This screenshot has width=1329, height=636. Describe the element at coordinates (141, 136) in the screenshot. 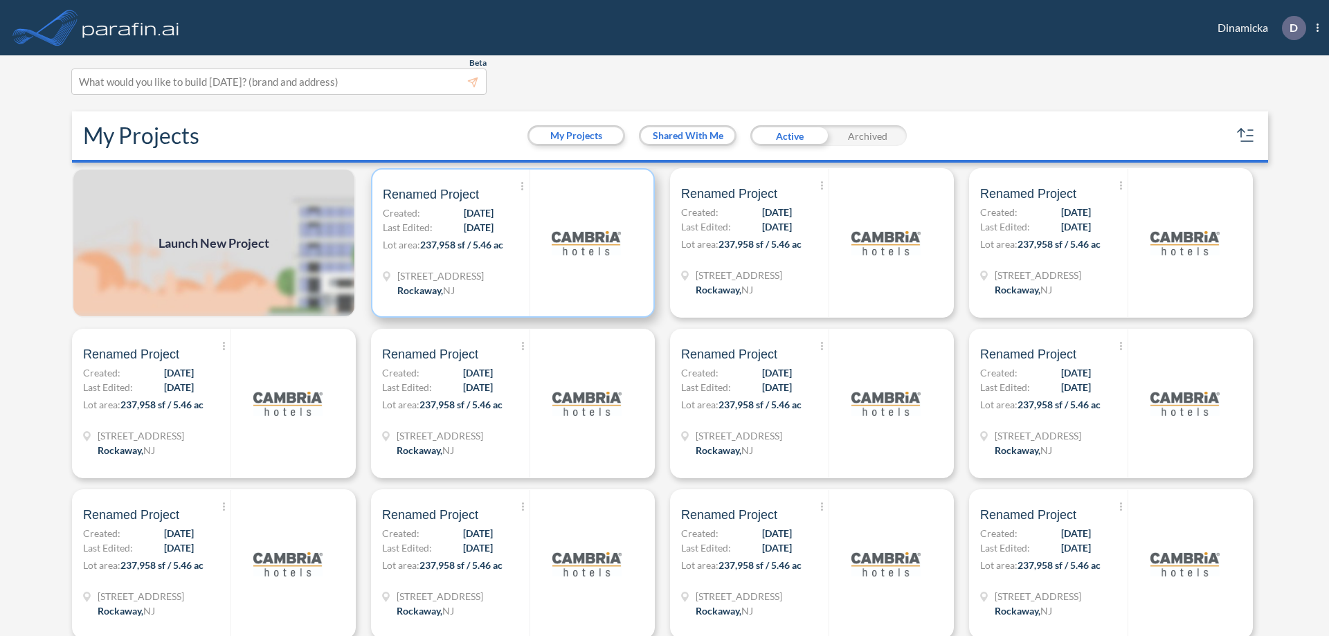

I see `h2: My Projects` at that location.